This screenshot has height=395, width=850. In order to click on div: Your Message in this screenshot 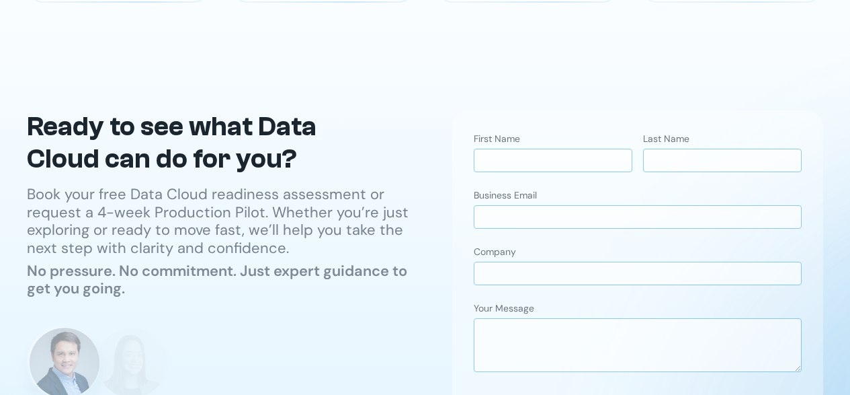, I will do `click(638, 309)`.